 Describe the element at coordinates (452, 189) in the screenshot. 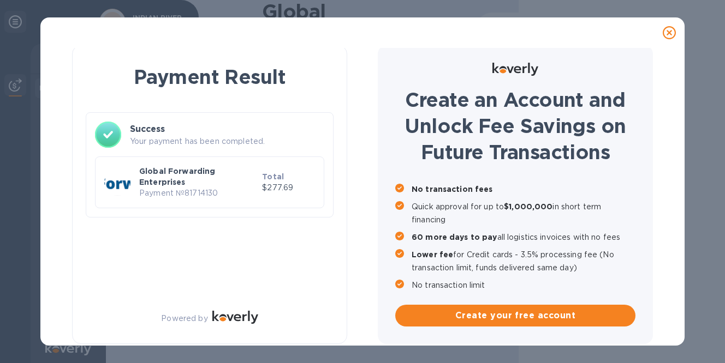

I see `b: No transaction fees` at that location.